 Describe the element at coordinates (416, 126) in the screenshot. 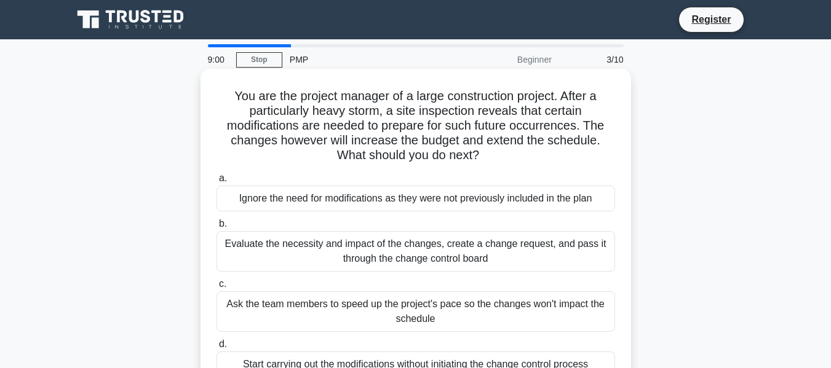

I see `h5: You are the project manager of a large construction project. After a particularly heavy storm, a ...` at that location.